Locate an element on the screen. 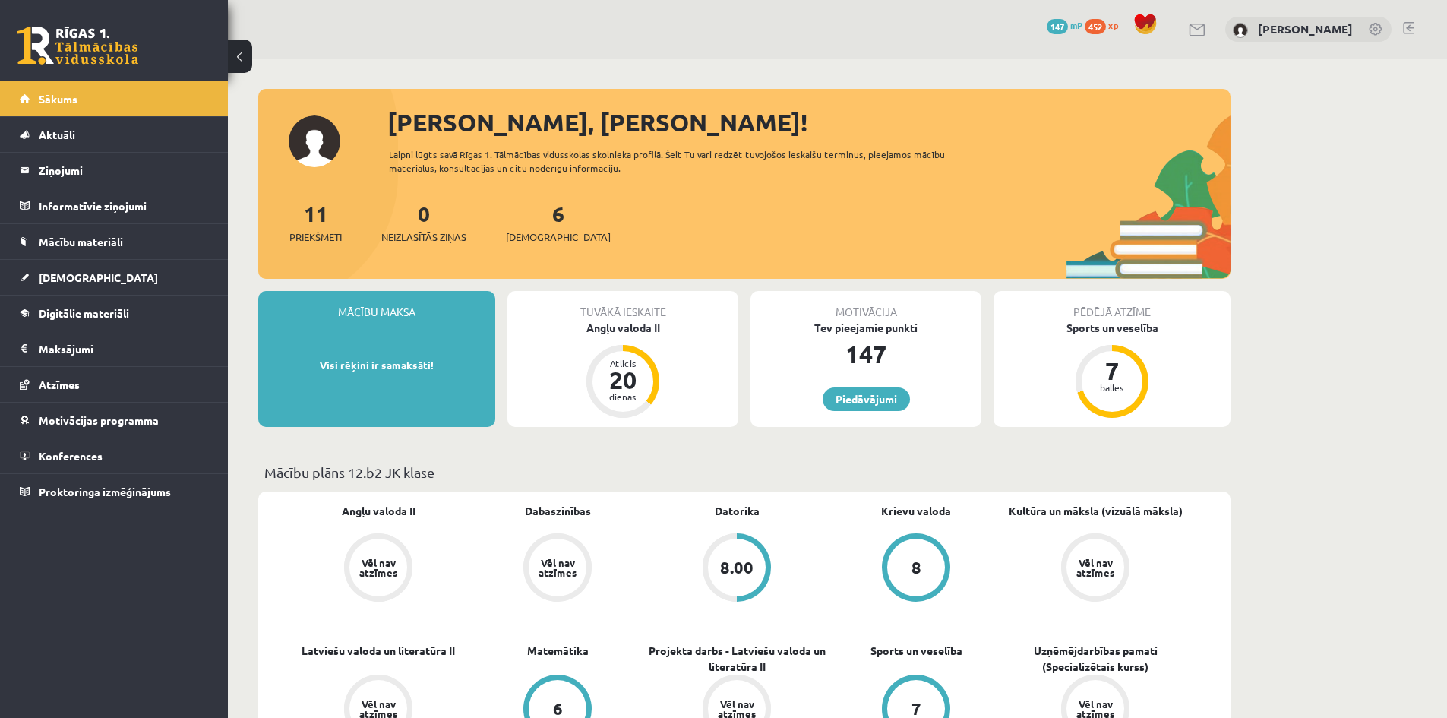  a: Angļu valoda II is located at coordinates (378, 511).